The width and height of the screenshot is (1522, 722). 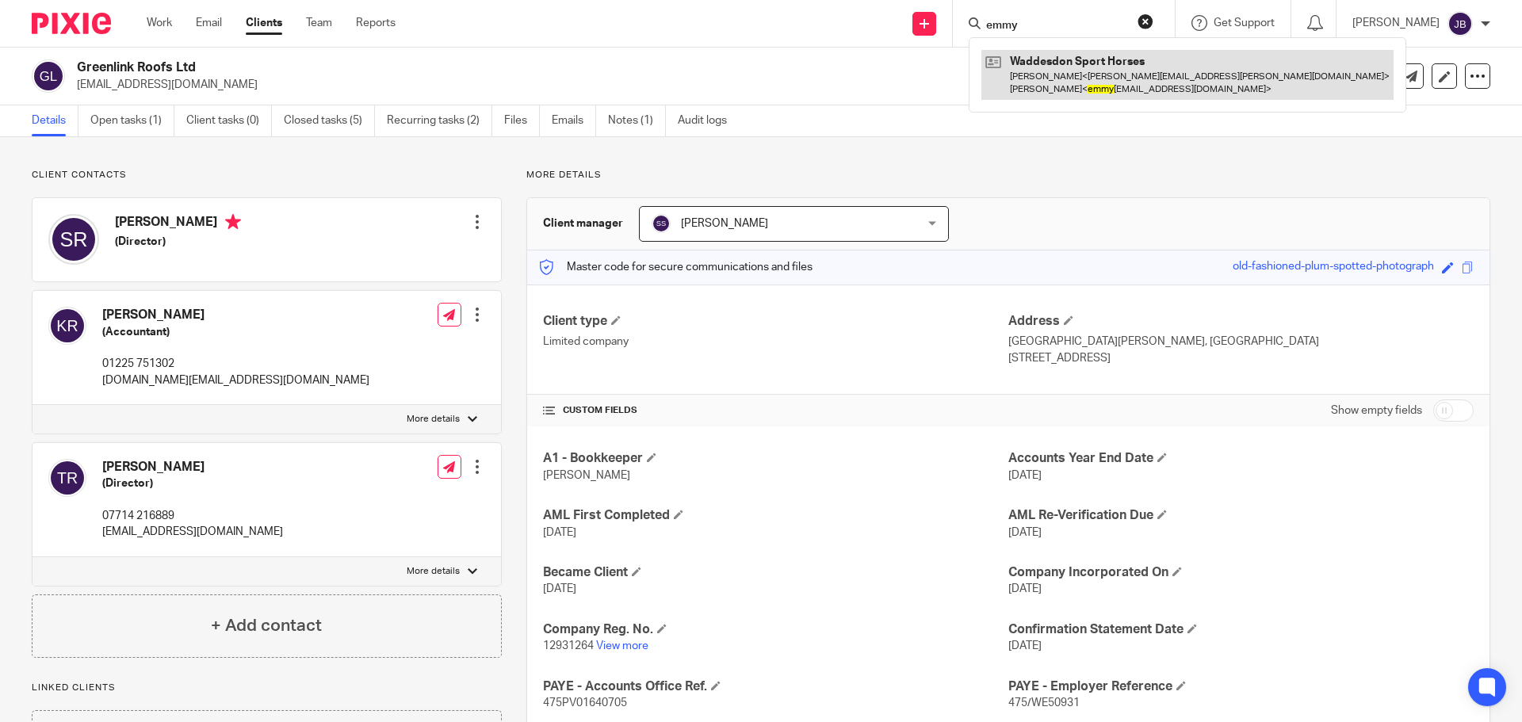 I want to click on h4: AML Re-Verification Due, so click(x=1241, y=515).